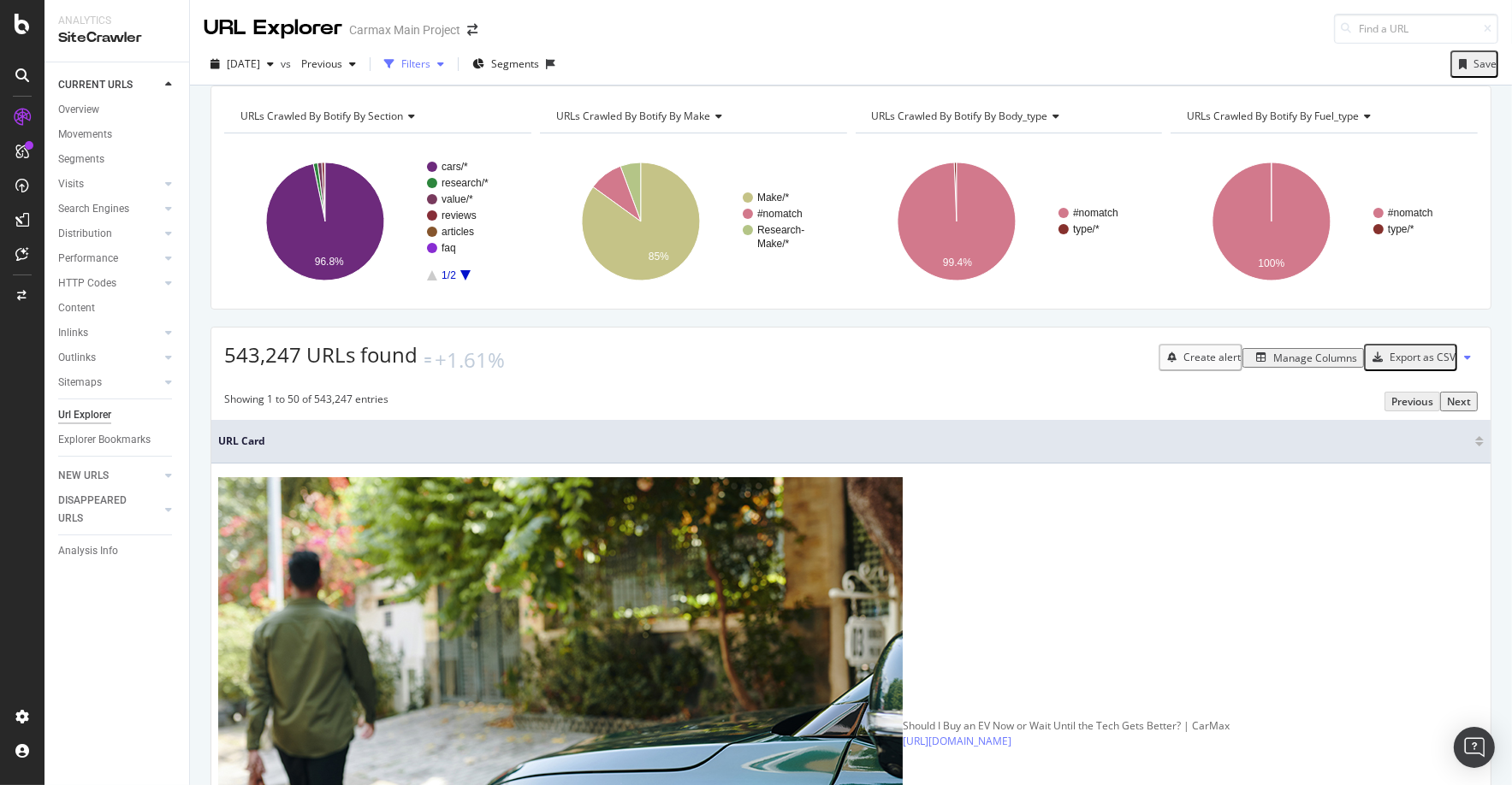 The width and height of the screenshot is (1512, 785). I want to click on div: Inlinks, so click(72, 333).